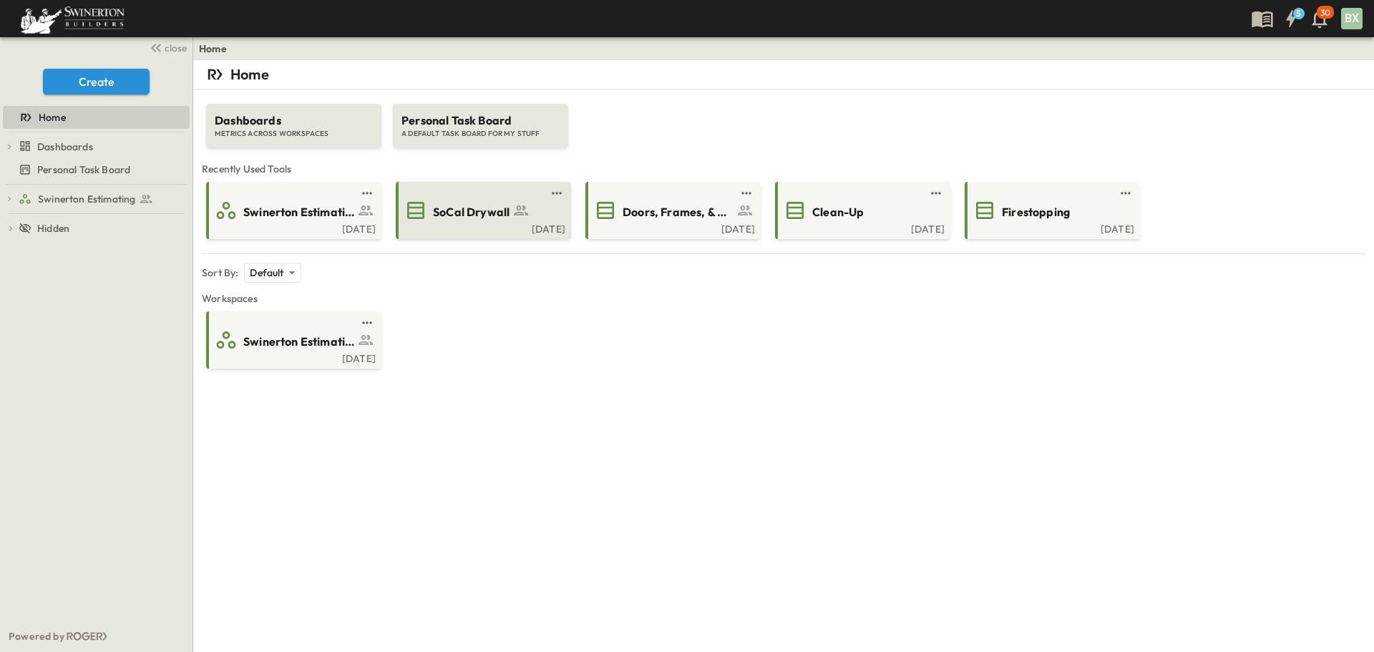 The image size is (1374, 652). What do you see at coordinates (102, 147) in the screenshot?
I see `a: Dashboards` at bounding box center [102, 147].